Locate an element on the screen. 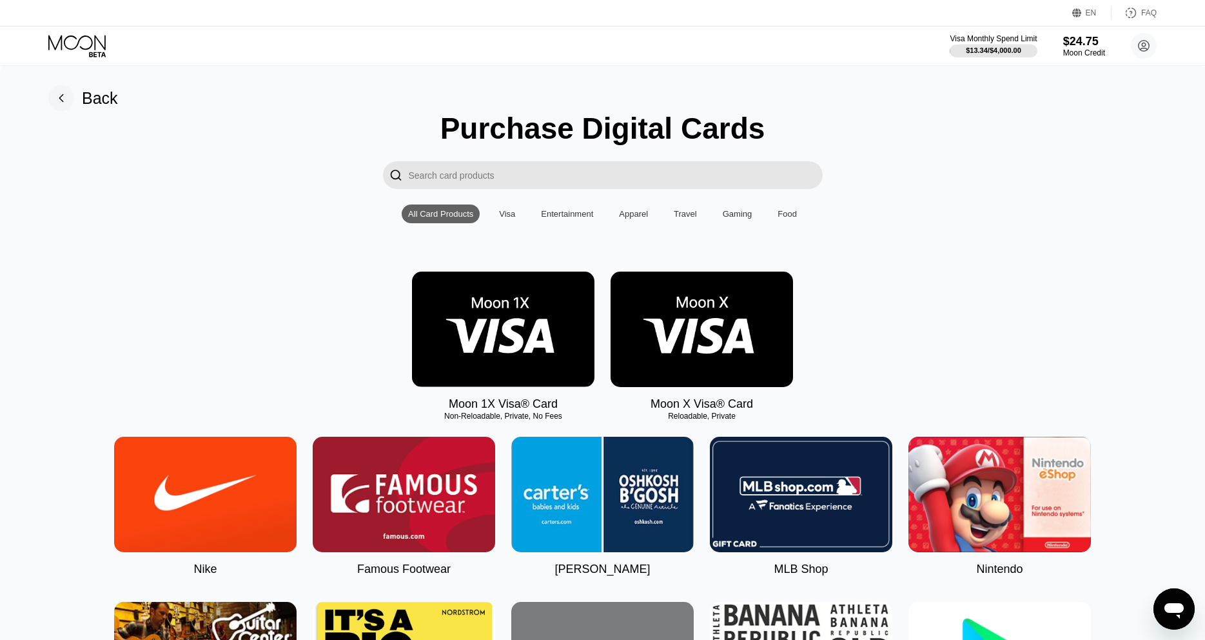 The image size is (1205, 640). input: Search card products is located at coordinates (616, 175).